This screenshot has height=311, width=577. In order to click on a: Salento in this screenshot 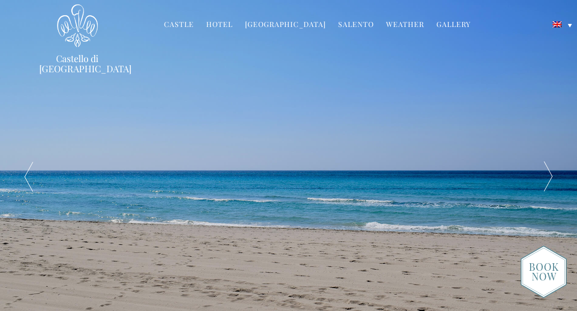, I will do `click(356, 25)`.